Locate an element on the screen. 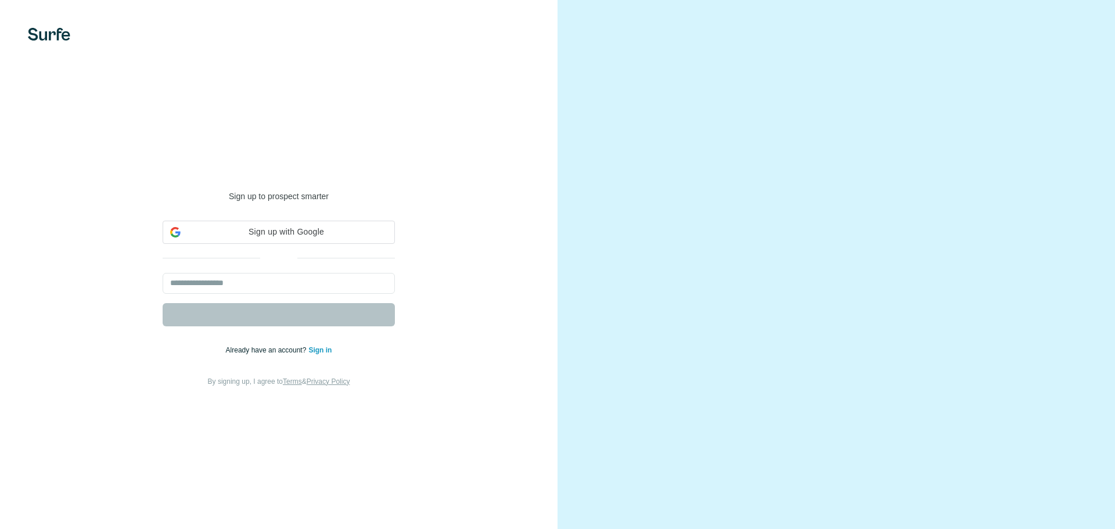 The height and width of the screenshot is (529, 1115). span: Already have an account? is located at coordinates (267, 350).